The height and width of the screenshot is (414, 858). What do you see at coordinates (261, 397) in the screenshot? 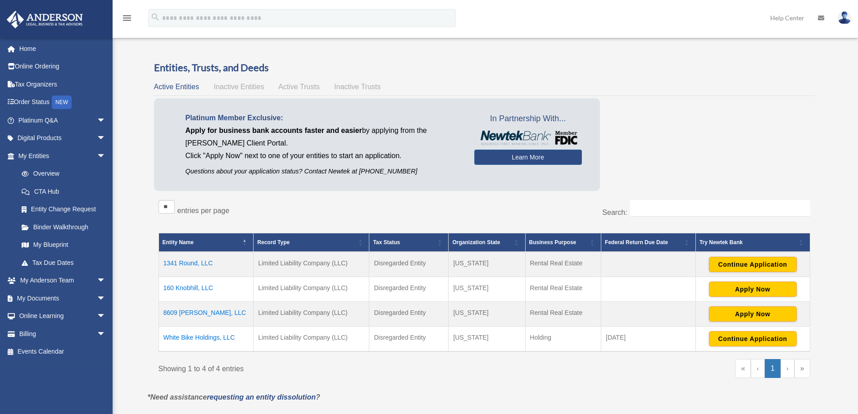
I see `a: requesting an entity dissolution` at bounding box center [261, 397].